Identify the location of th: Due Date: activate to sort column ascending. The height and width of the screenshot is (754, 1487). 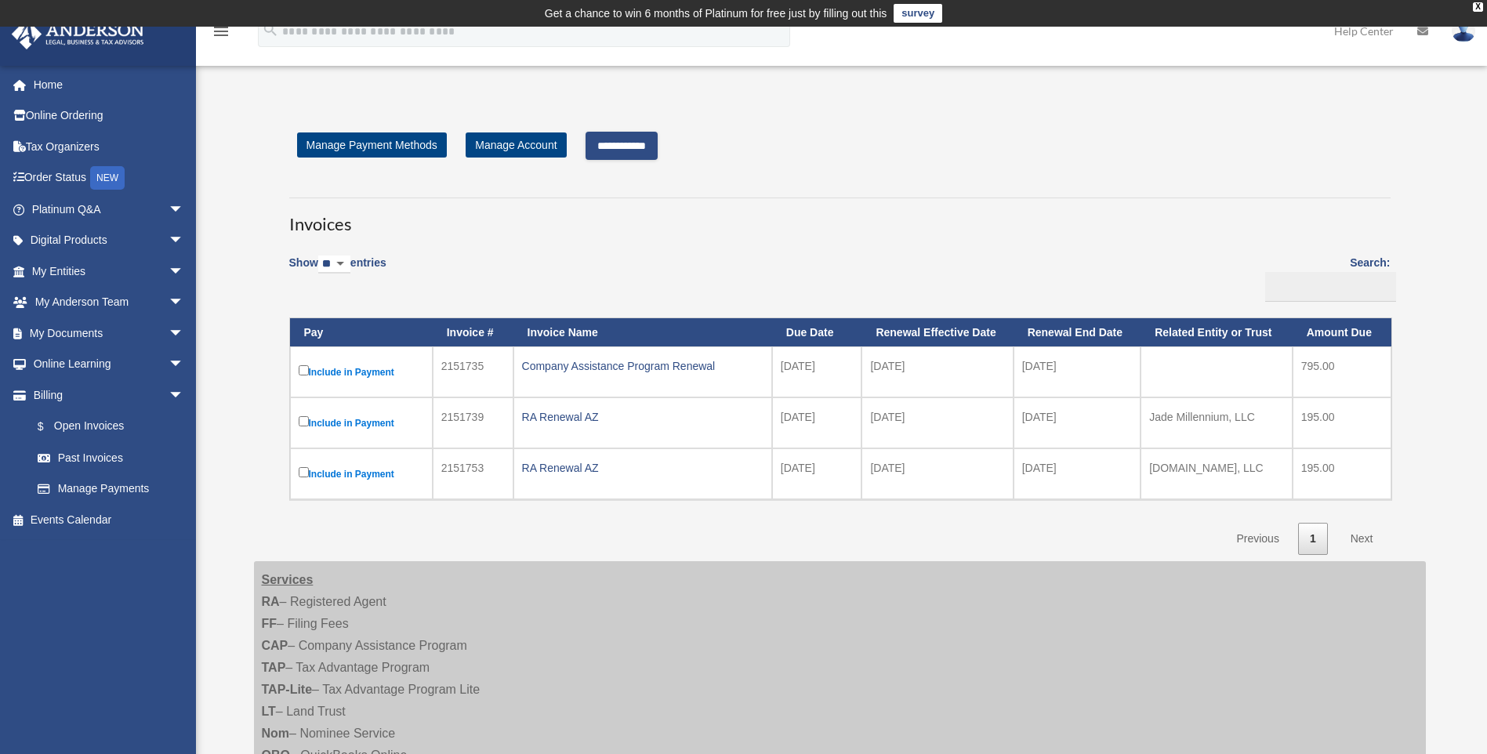
(817, 332).